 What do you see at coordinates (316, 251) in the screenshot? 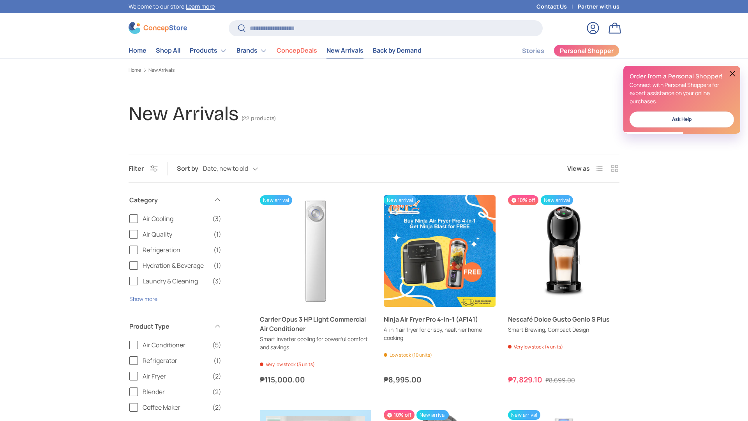
I see `img: https://concepstore.ph/products/carrier-opus-3-hp-light-commercial-air-conditioner` at bounding box center [316, 251].